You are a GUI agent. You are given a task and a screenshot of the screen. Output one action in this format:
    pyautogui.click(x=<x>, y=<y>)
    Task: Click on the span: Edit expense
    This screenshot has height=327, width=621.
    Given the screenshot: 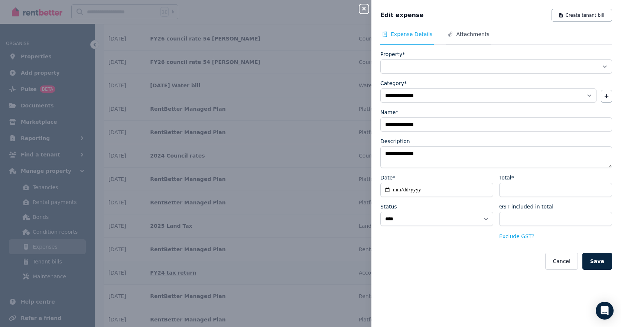 What is the action you would take?
    pyautogui.click(x=402, y=15)
    